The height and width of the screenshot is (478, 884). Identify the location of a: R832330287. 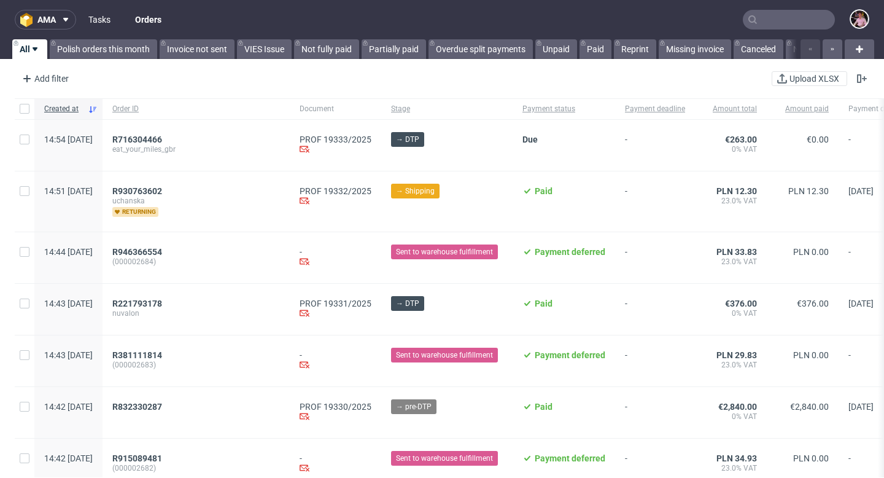
(138, 406).